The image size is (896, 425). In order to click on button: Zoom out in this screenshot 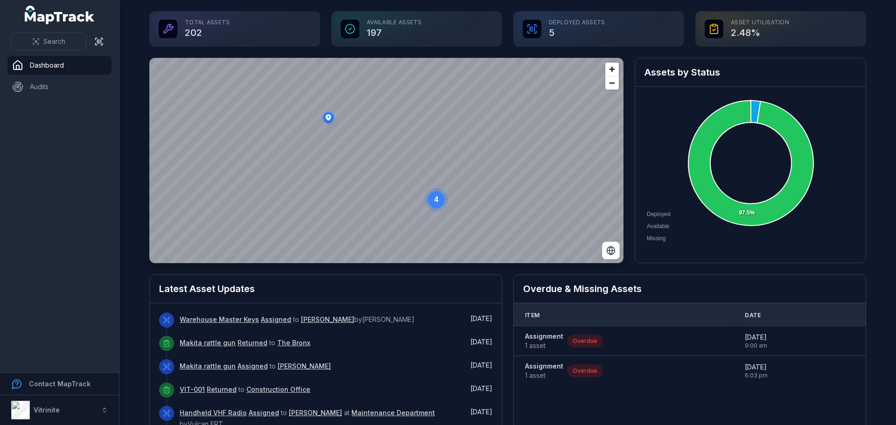, I will do `click(612, 83)`.